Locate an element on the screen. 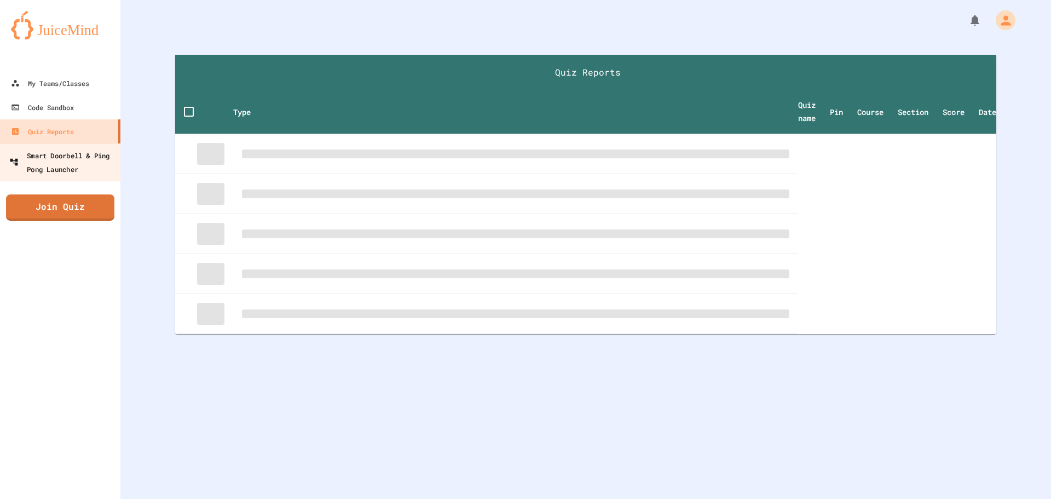 This screenshot has width=1051, height=499. span: Score is located at coordinates (961, 112).